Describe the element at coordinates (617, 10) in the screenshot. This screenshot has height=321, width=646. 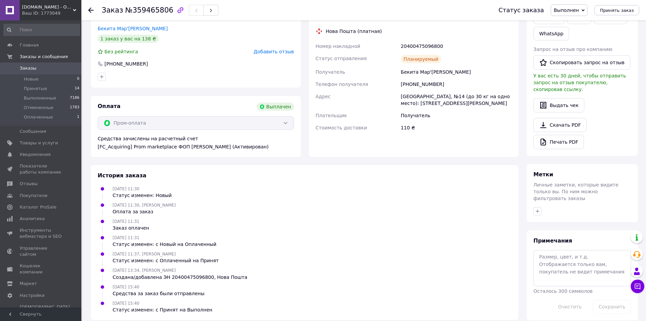
I see `button: Принять заказ` at that location.